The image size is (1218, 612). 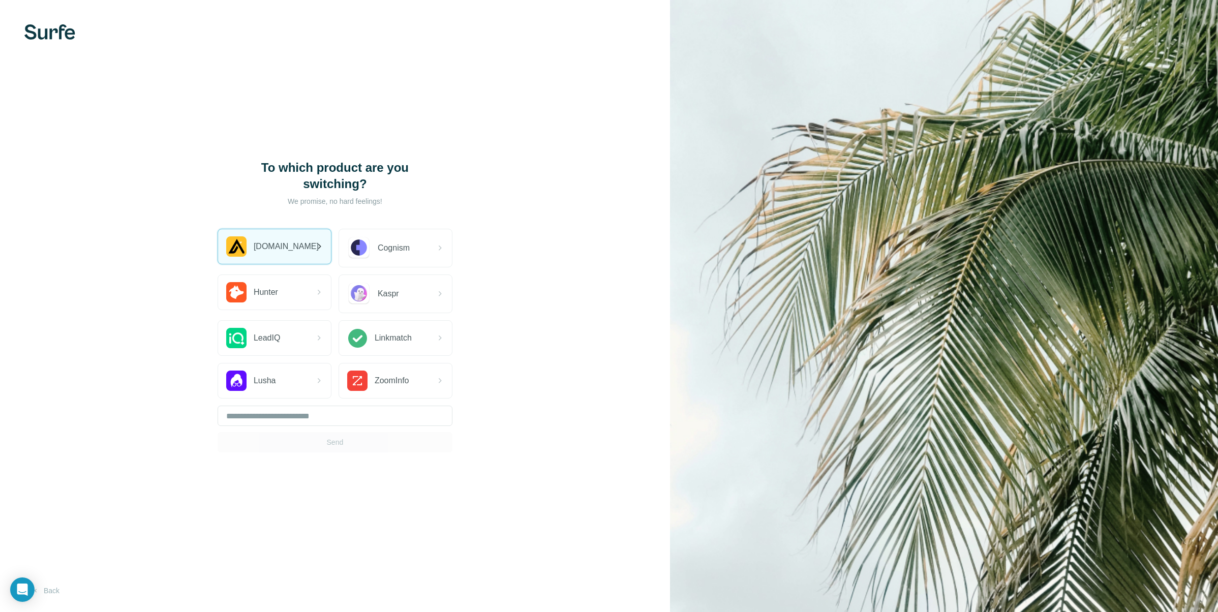 I want to click on img: Apollo.io Logo, so click(x=236, y=247).